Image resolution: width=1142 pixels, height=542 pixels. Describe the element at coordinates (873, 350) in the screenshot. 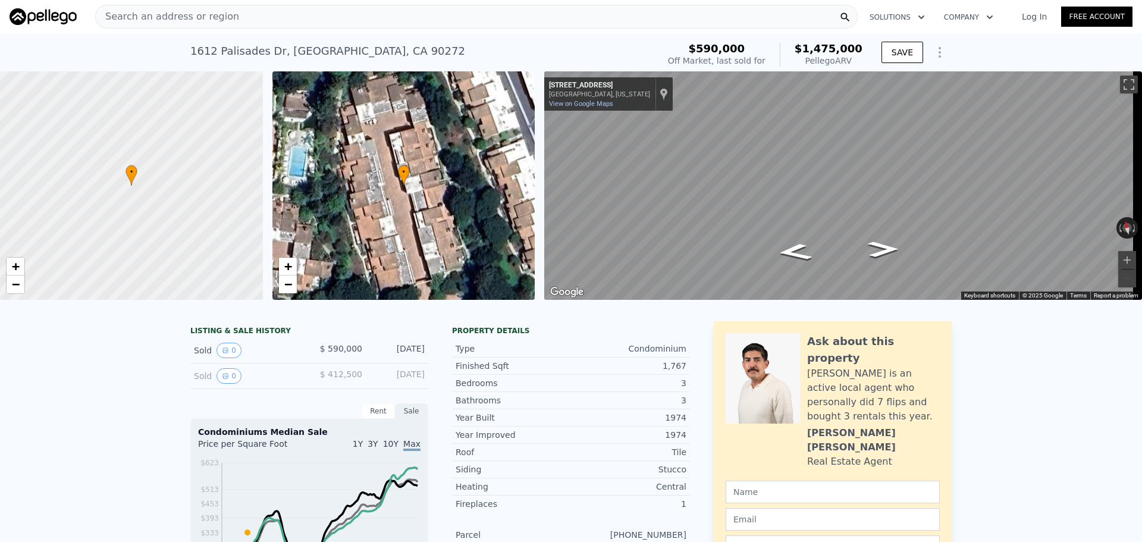

I see `div: Ask about this property` at that location.